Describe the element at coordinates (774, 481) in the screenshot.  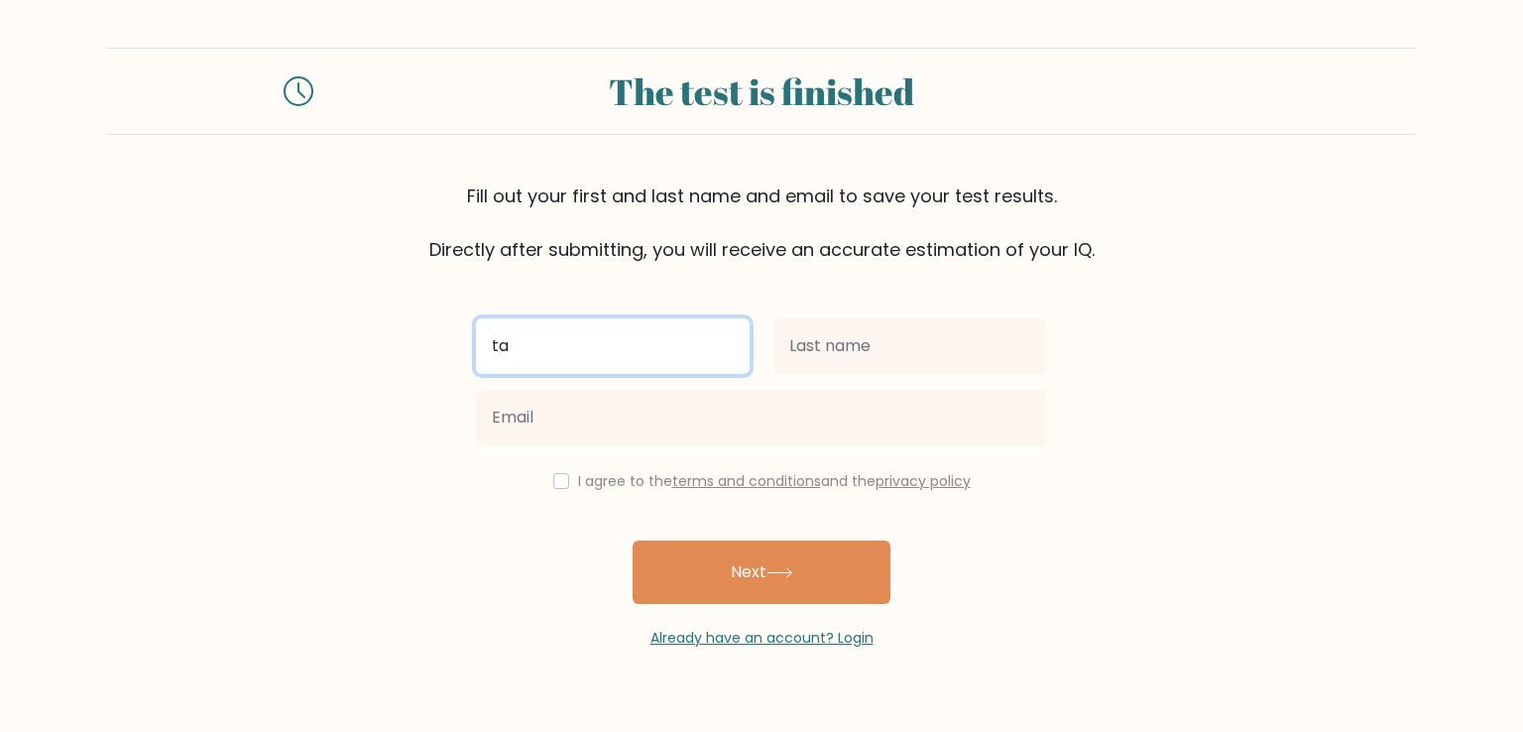
I see `label: I agree to the and the` at that location.